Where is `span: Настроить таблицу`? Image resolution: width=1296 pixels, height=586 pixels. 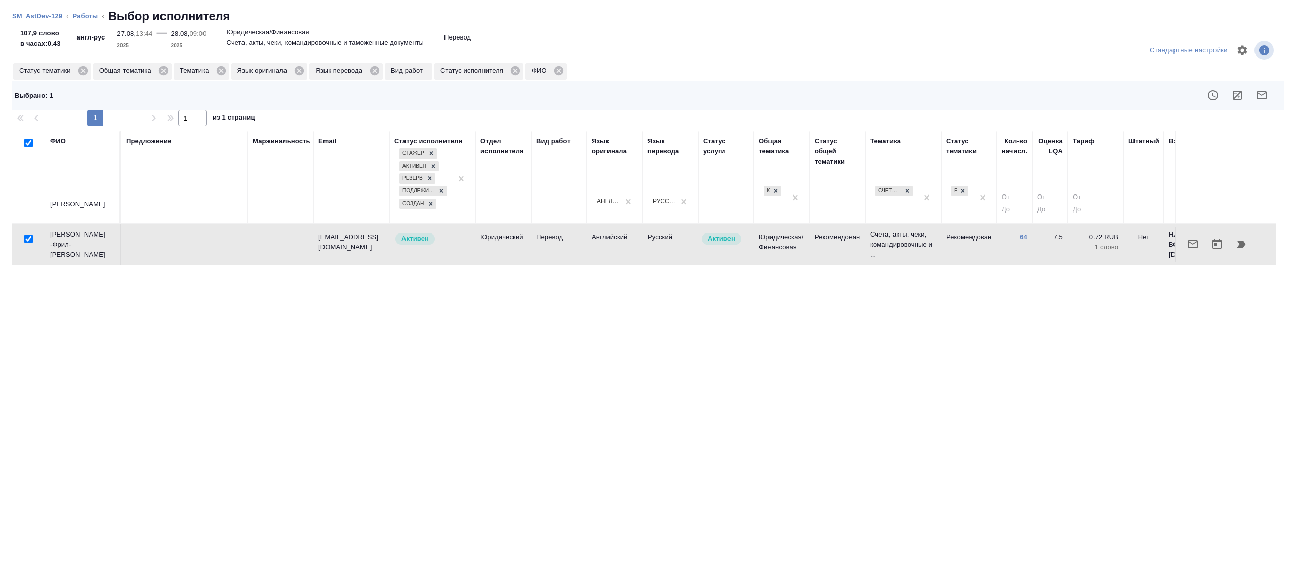
span: Настроить таблицу is located at coordinates (1242, 50).